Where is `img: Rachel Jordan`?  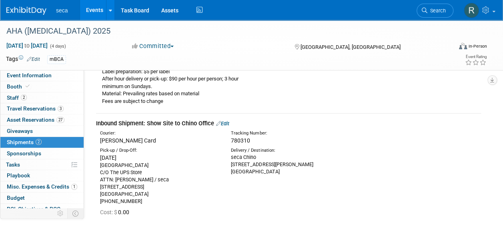 img: Rachel Jordan is located at coordinates (471, 10).